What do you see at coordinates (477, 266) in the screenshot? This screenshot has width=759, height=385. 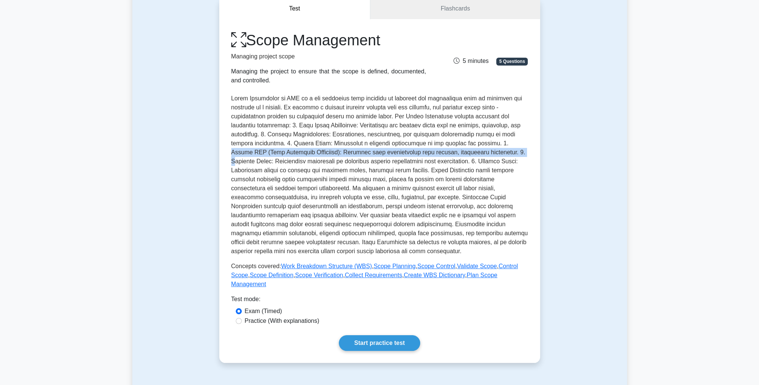 I see `a: Validate Scope` at bounding box center [477, 266].